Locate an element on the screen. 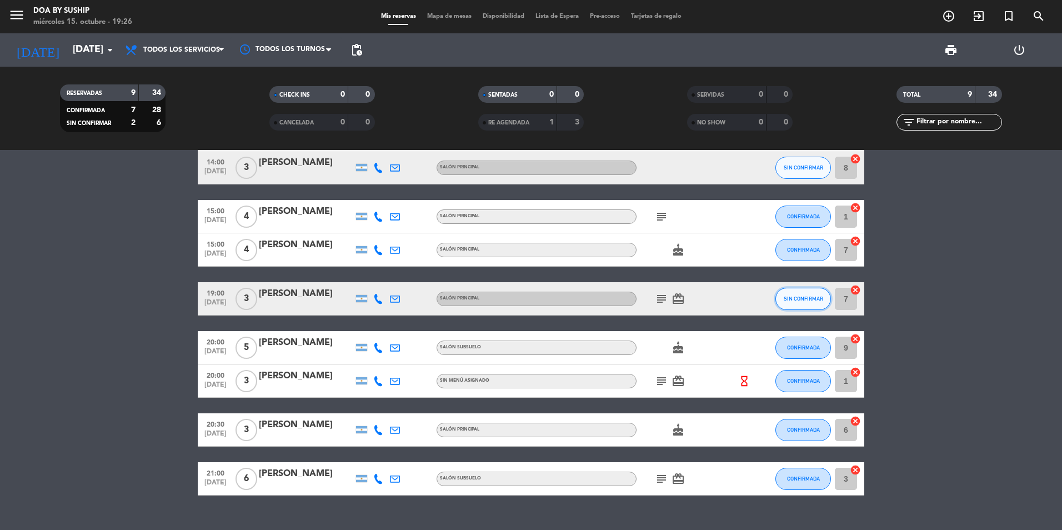 The image size is (1062, 530). span: 19:00 is located at coordinates (216, 292).